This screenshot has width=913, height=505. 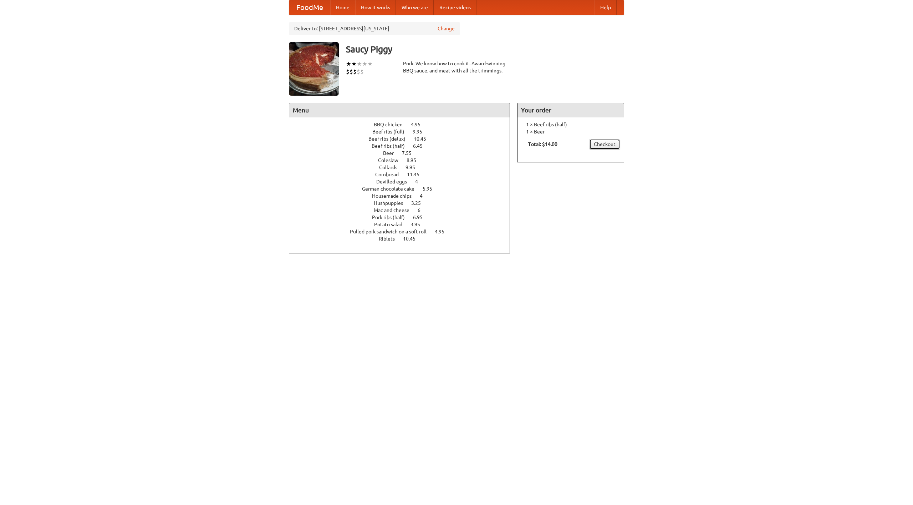 I want to click on h4: Menu, so click(x=399, y=110).